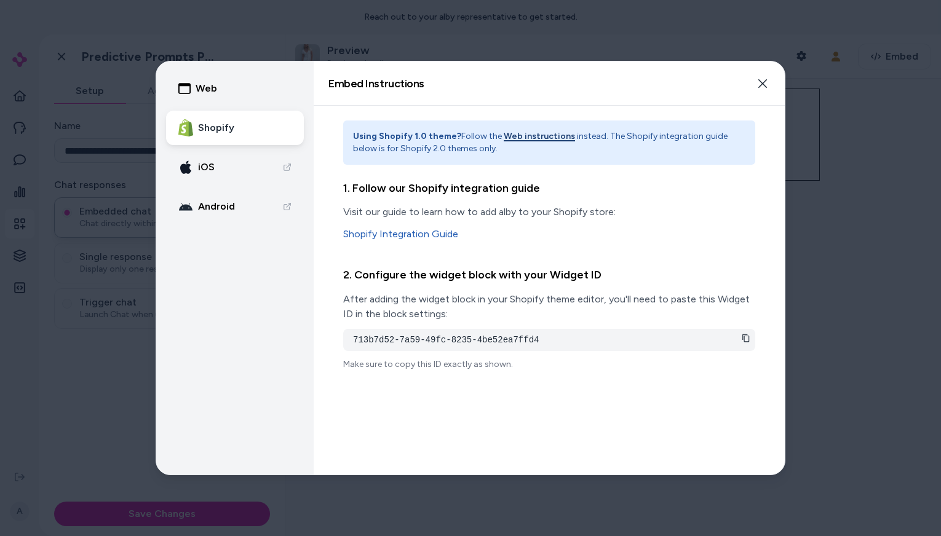  What do you see at coordinates (549, 340) in the screenshot?
I see `pre: 713b7d52-7a59-49fc-8235-4be52ea7ffd4` at bounding box center [549, 340].